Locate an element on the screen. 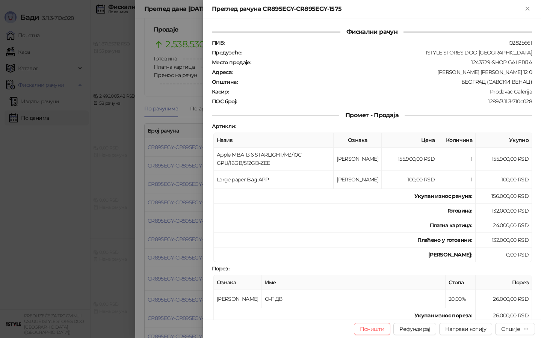 The width and height of the screenshot is (541, 338). th: Цена is located at coordinates (410, 140).